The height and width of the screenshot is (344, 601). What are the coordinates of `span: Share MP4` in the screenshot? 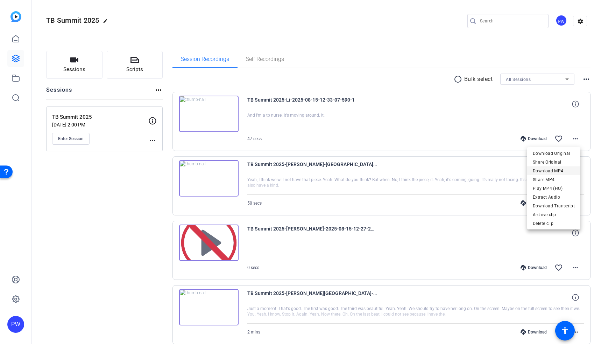 It's located at (554, 180).